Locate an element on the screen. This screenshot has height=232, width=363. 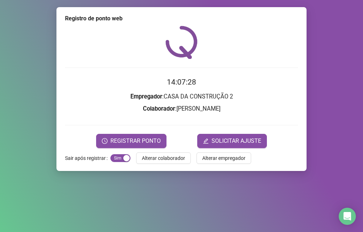
label: Sair após registrar is located at coordinates (88, 158).